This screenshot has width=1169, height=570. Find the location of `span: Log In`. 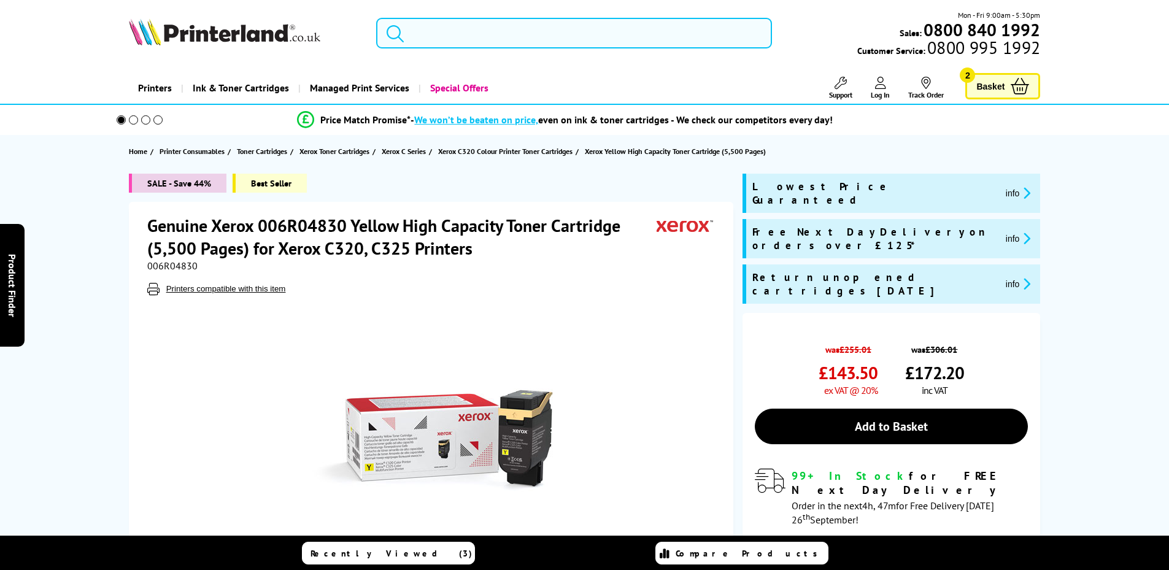

span: Log In is located at coordinates (880, 94).